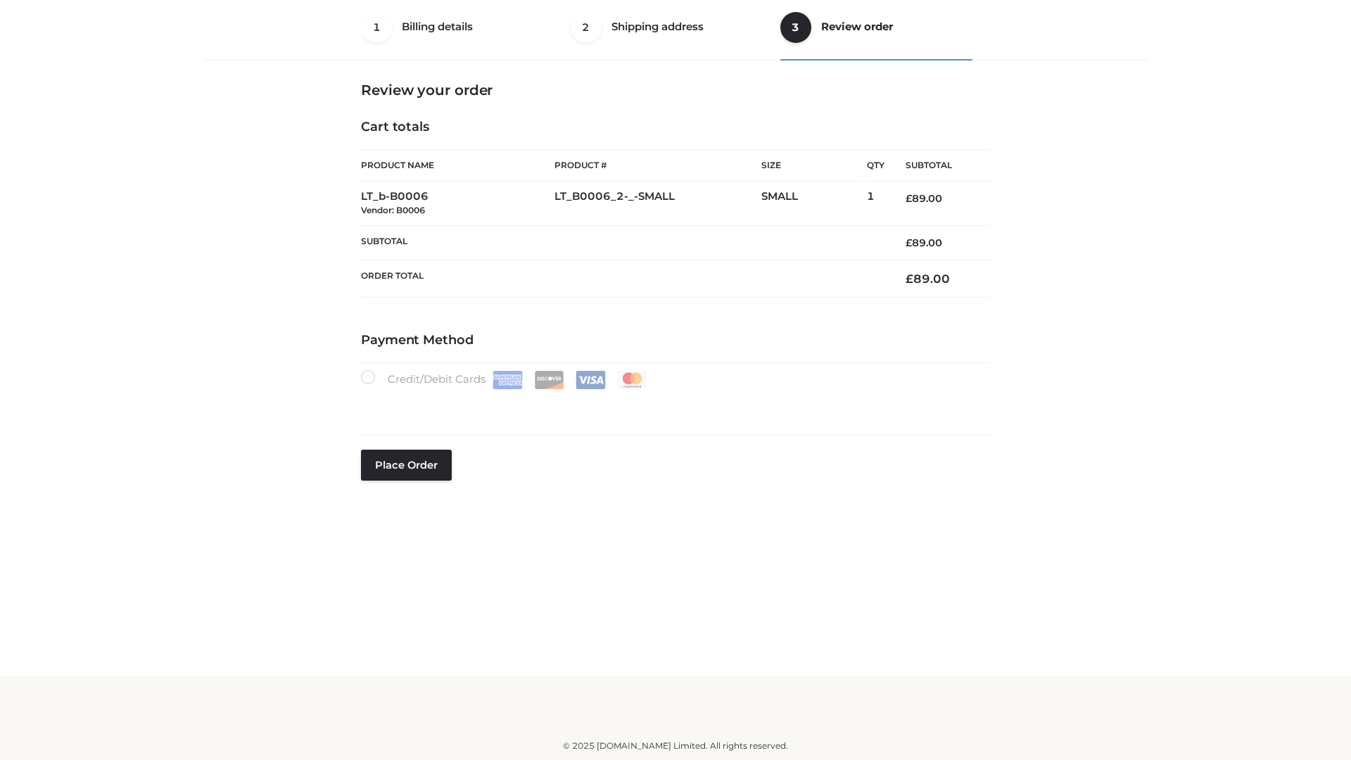  What do you see at coordinates (591, 380) in the screenshot?
I see `img: Visa` at bounding box center [591, 380].